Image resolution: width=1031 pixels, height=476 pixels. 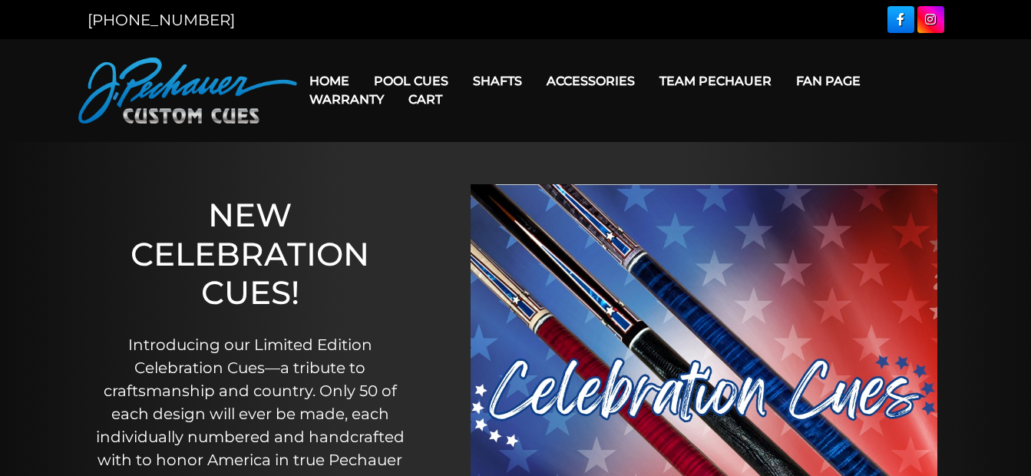 What do you see at coordinates (329, 81) in the screenshot?
I see `a: Home` at bounding box center [329, 81].